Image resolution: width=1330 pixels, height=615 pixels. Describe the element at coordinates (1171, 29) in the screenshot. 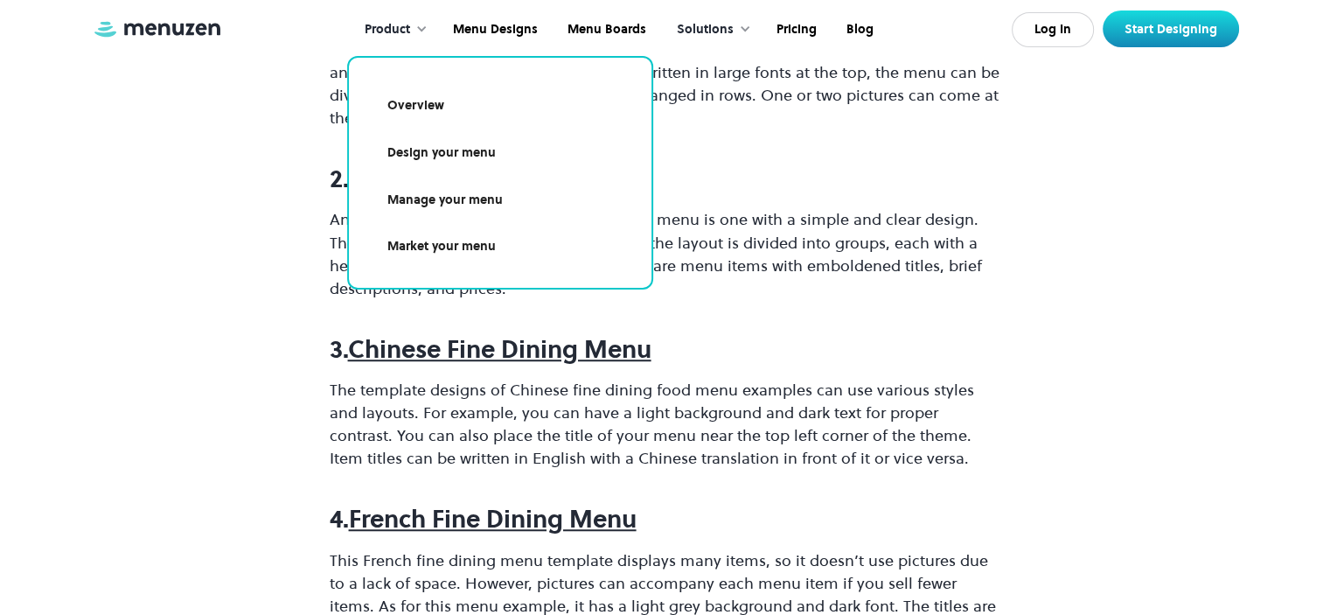

I see `a: Start Designing` at that location.